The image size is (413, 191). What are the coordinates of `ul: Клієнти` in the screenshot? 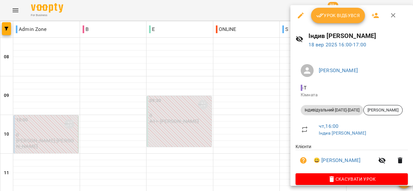 It's located at (352, 159).